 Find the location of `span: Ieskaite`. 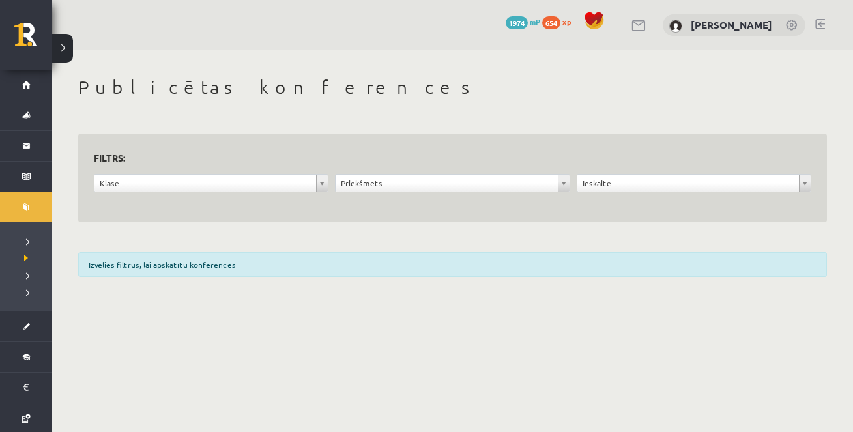

span: Ieskaite is located at coordinates (688, 183).